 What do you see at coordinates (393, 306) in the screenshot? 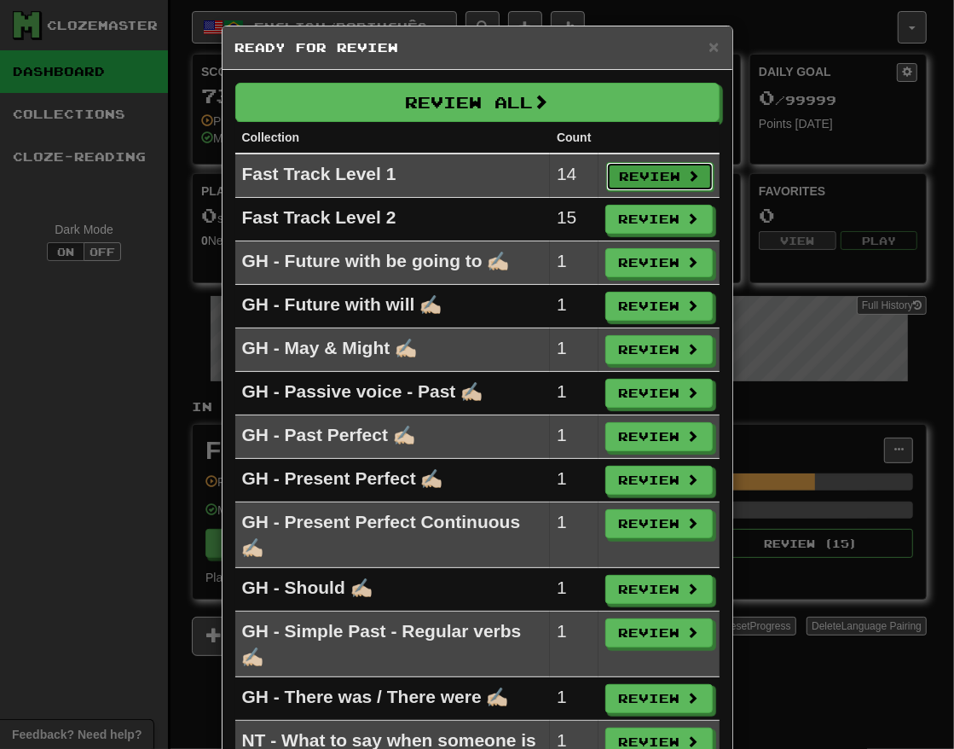
I see `td: GH - Future with will ✍🏻` at bounding box center [393, 306].